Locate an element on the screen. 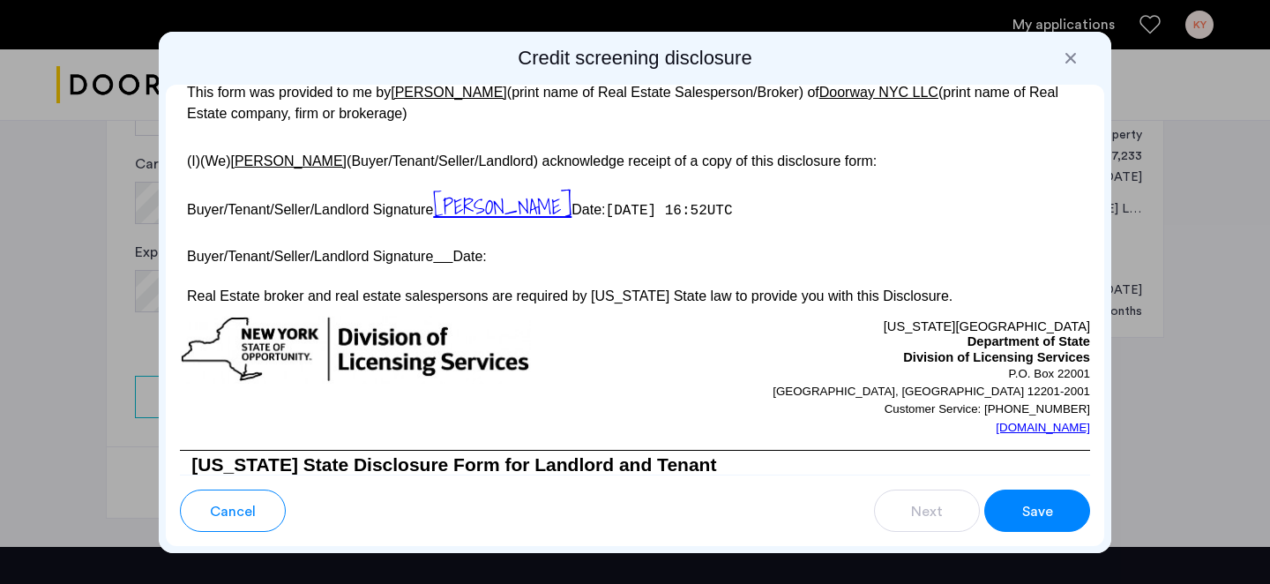 The height and width of the screenshot is (584, 1270). p: This form was provided to me by (print name of Real Estate Salesperson/Broker) of (print name of ... is located at coordinates (635, 103).